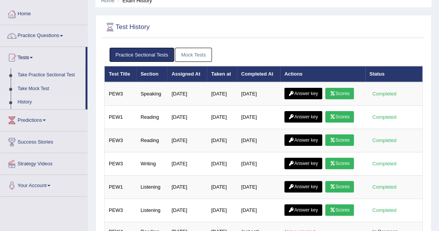  I want to click on a: Tests, so click(43, 57).